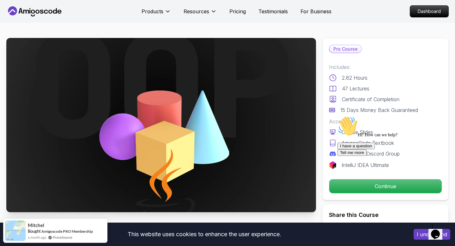 The image size is (455, 246). Describe the element at coordinates (37, 237) in the screenshot. I see `span: a month ago` at that location.